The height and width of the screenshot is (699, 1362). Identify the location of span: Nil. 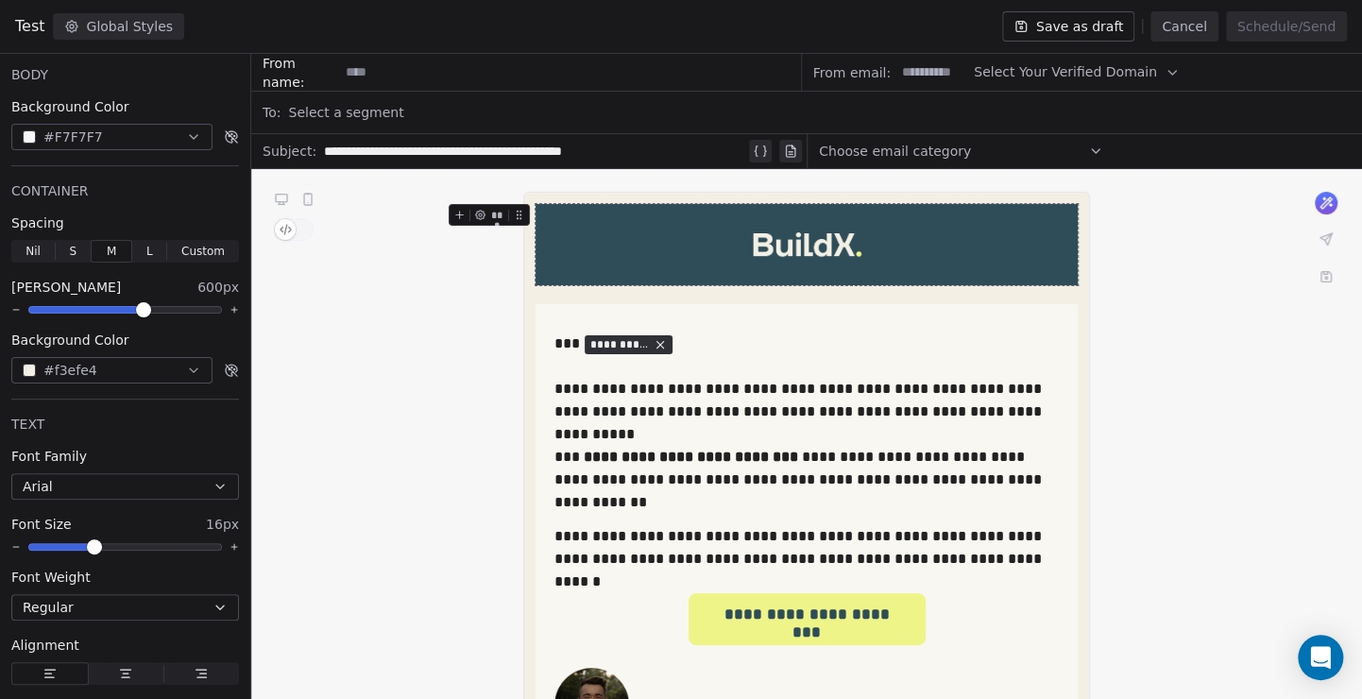
(33, 251).